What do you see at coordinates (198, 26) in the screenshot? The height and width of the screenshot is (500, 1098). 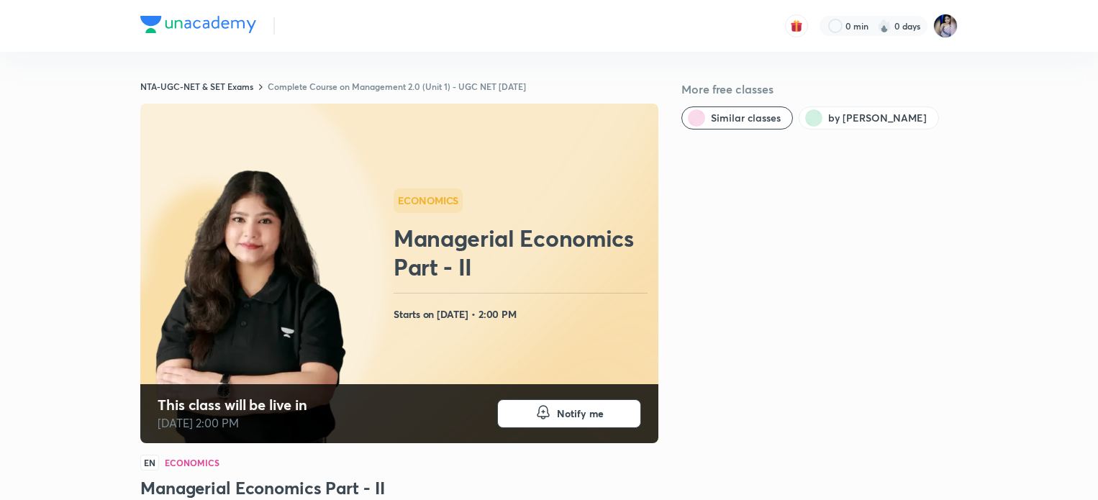 I see `a: Company Logo` at bounding box center [198, 26].